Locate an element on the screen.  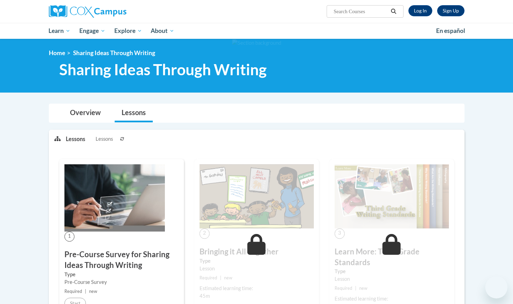
a: About is located at coordinates (162, 31).